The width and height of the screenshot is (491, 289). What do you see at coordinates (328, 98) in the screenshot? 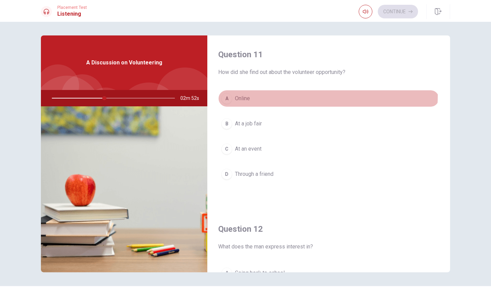
I see `button: AOnline` at bounding box center [328, 98].